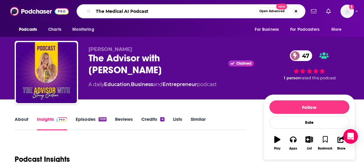  I want to click on a: Charts, so click(55, 30).